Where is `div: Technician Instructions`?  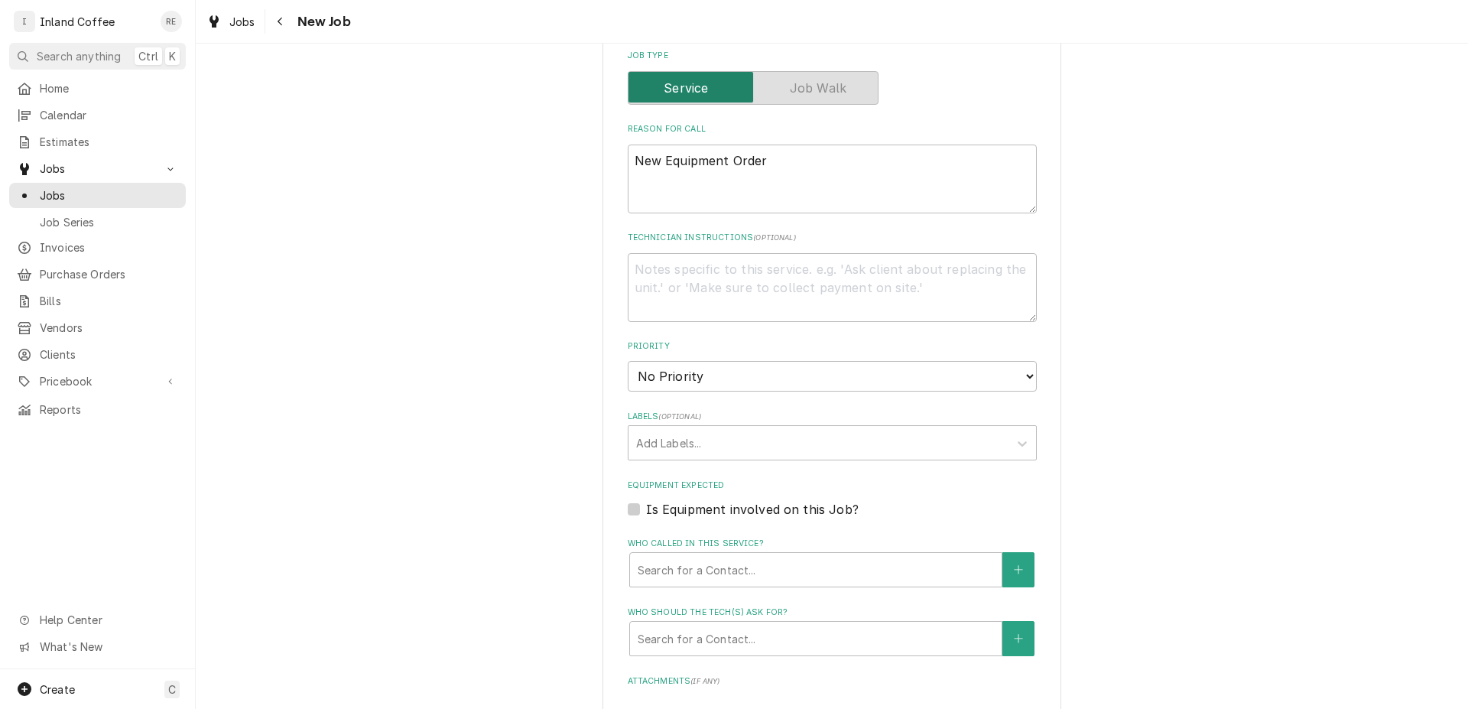 div: Technician Instructions is located at coordinates (832, 276).